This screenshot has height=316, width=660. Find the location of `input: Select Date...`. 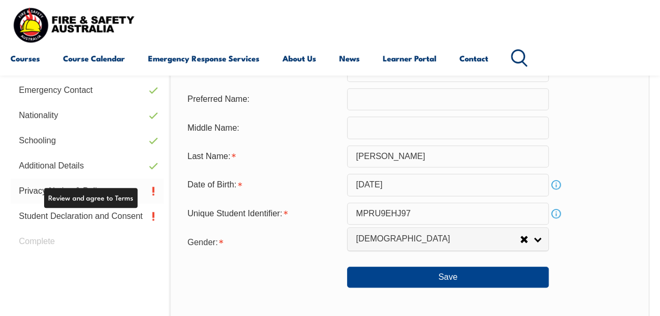

input: Select Date... is located at coordinates (448, 185).